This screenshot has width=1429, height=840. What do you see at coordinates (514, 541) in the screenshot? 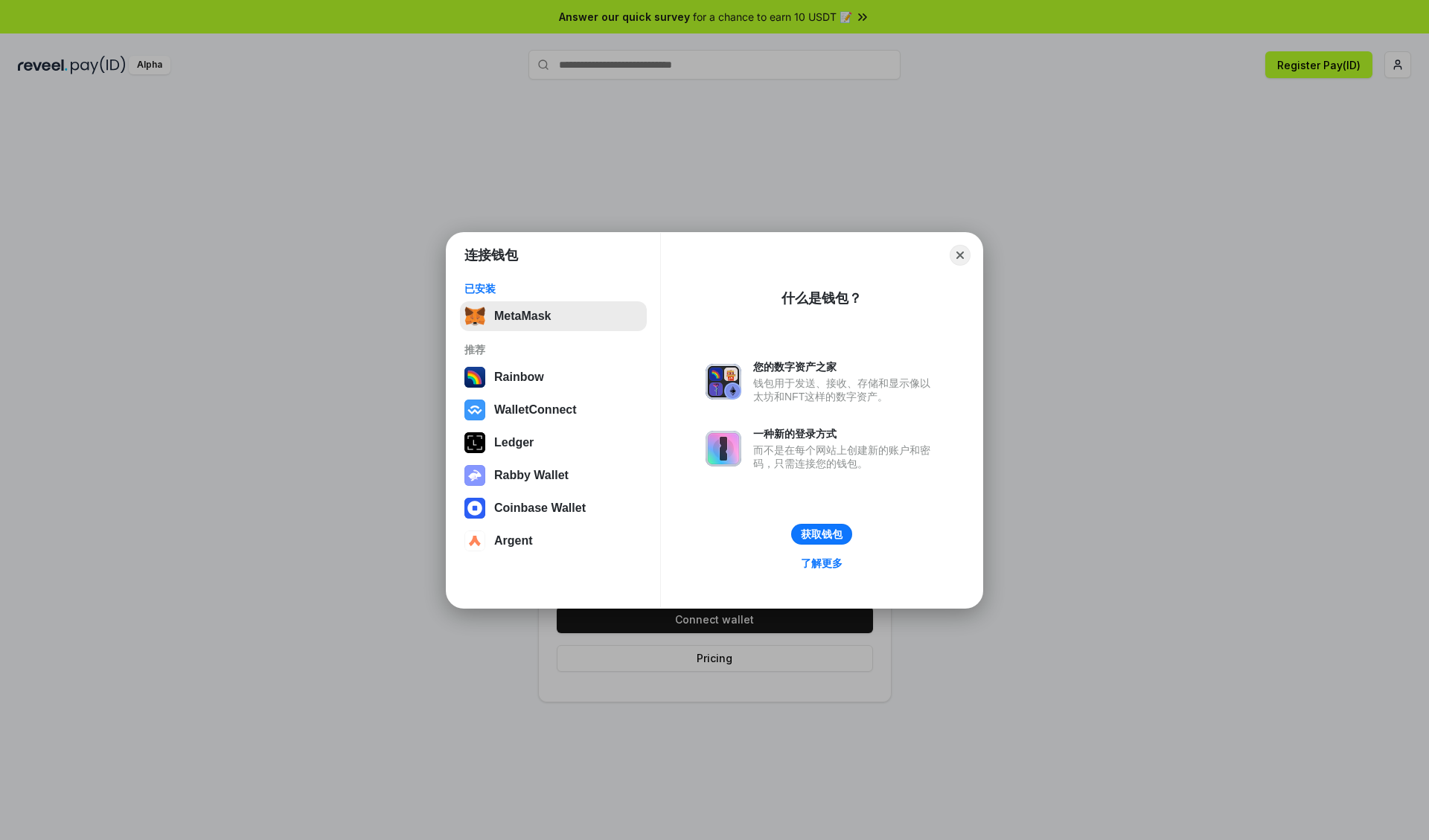
I see `div: Argent` at bounding box center [514, 541].